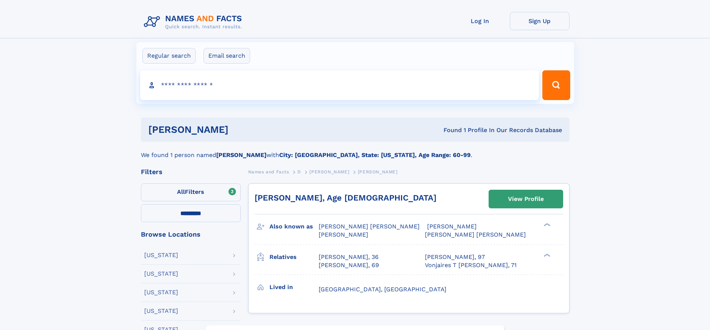  What do you see at coordinates (448, 130) in the screenshot?
I see `div: Found 1 Profile In Our Records Database` at bounding box center [448, 130].